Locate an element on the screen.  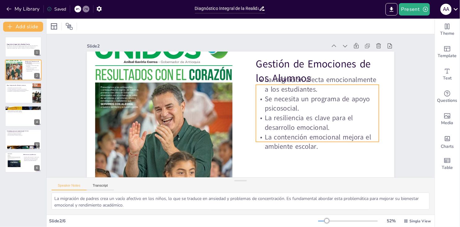
div: Add charts and graphs is located at coordinates (447, 141).